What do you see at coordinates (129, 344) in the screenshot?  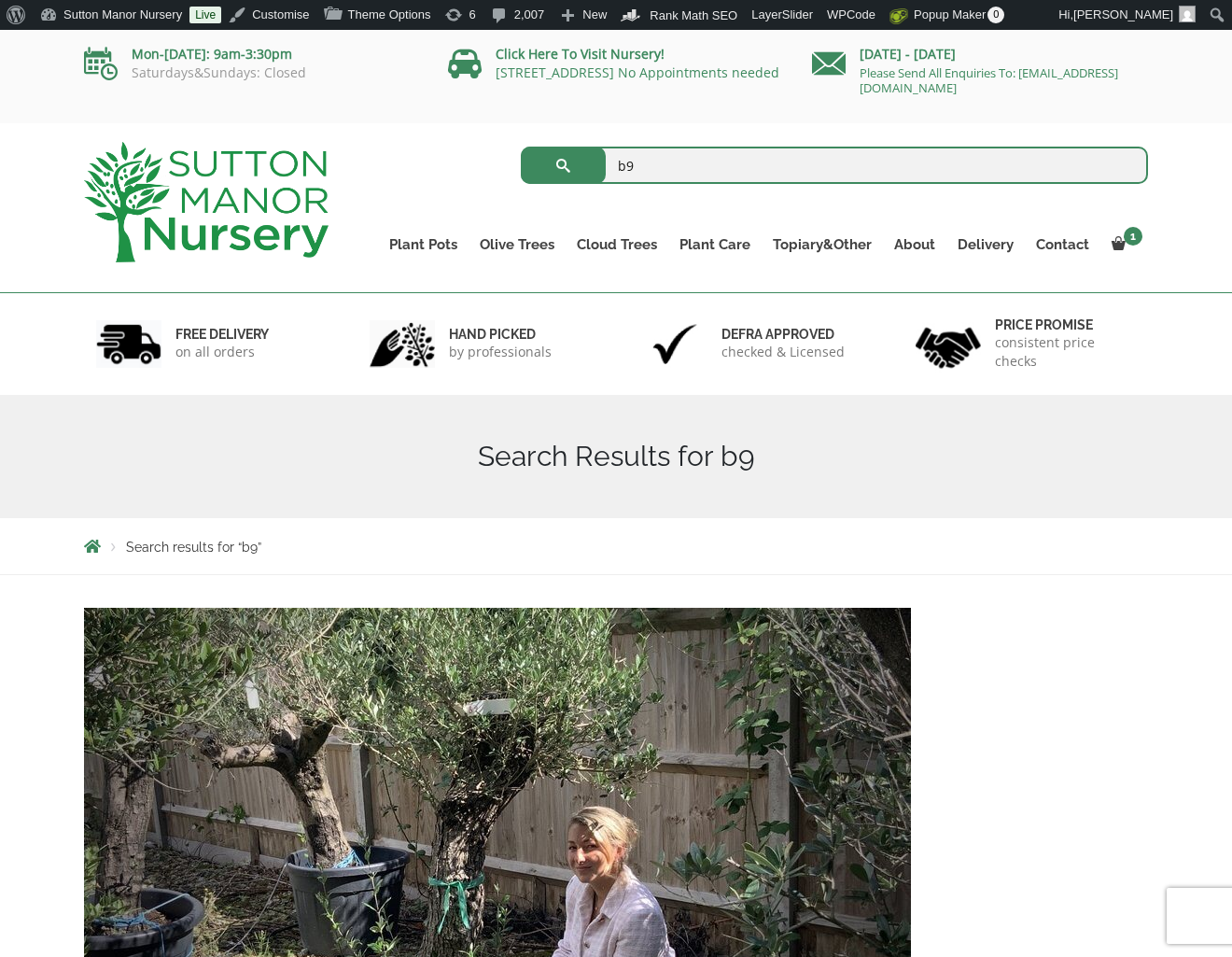 I see `img: 1.jpg` at bounding box center [129, 344].